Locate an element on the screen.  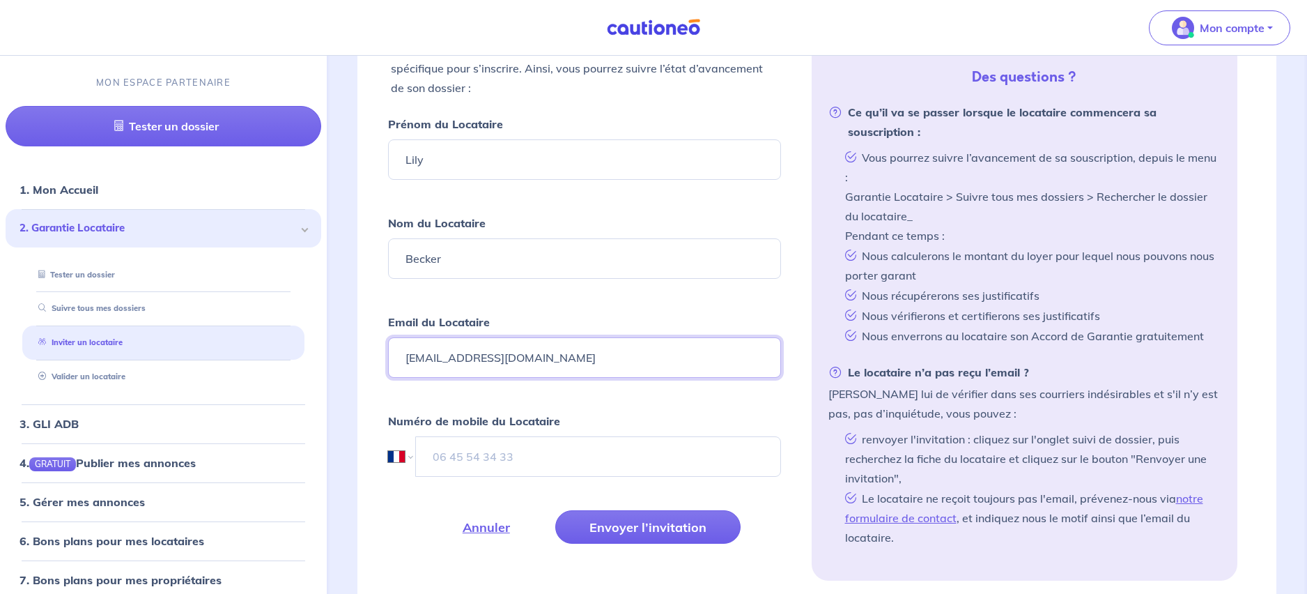
div: Inviter un locataire is located at coordinates (163, 342).